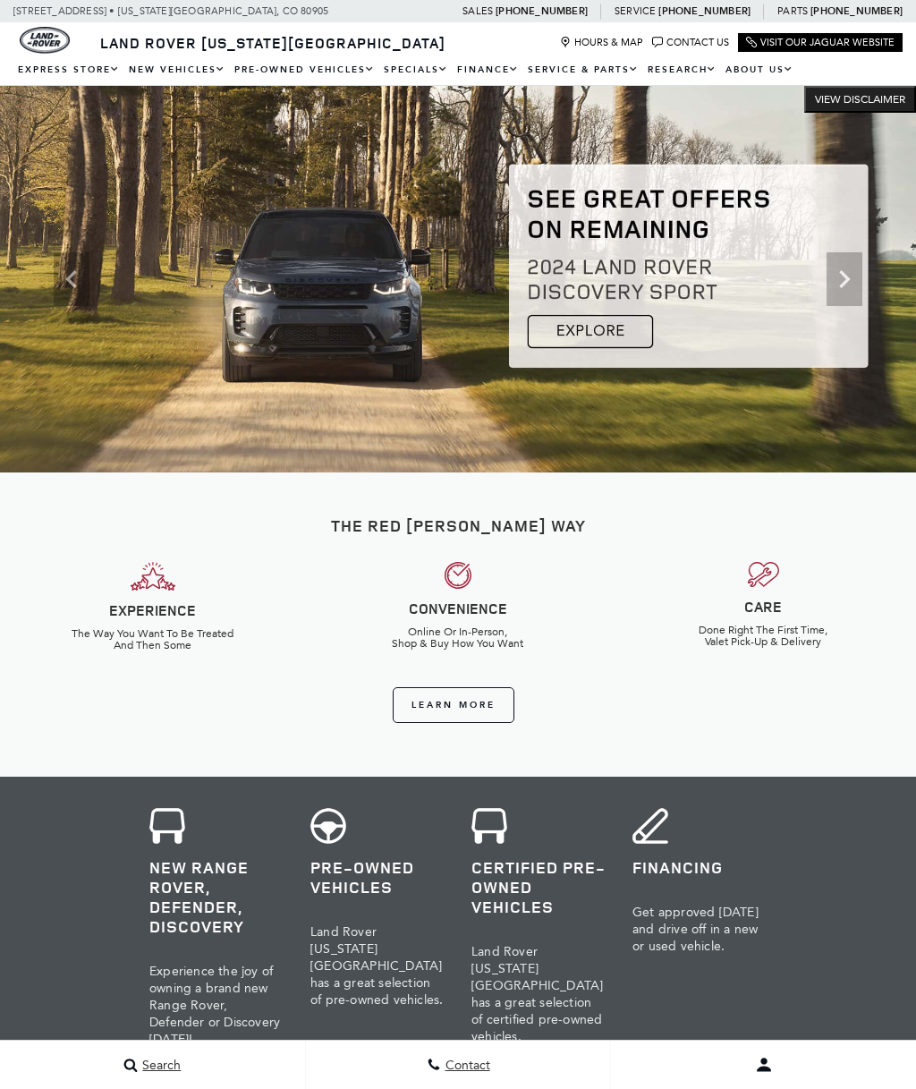  Describe the element at coordinates (650, 826) in the screenshot. I see `img: cta-icon-financing` at that location.